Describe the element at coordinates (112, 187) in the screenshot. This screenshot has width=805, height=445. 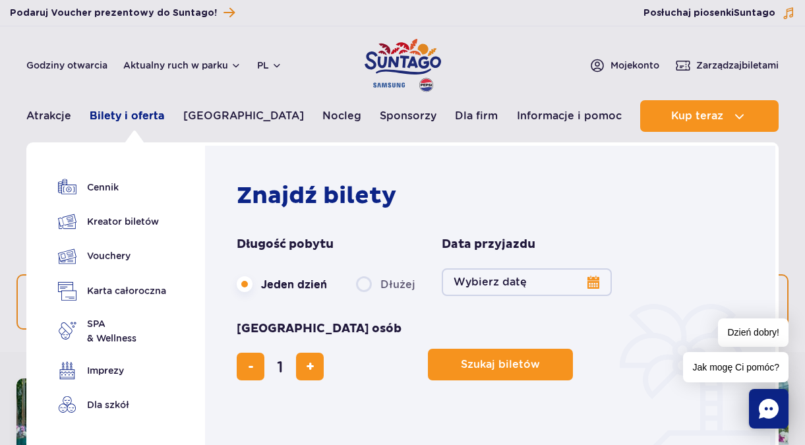
I see `a: Cennik` at that location.